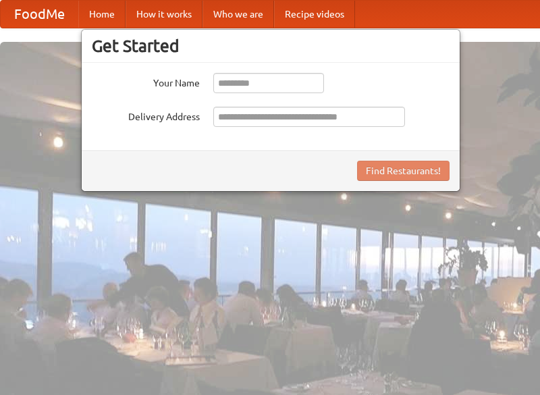 The width and height of the screenshot is (540, 395). What do you see at coordinates (238, 14) in the screenshot?
I see `a: Who we are` at bounding box center [238, 14].